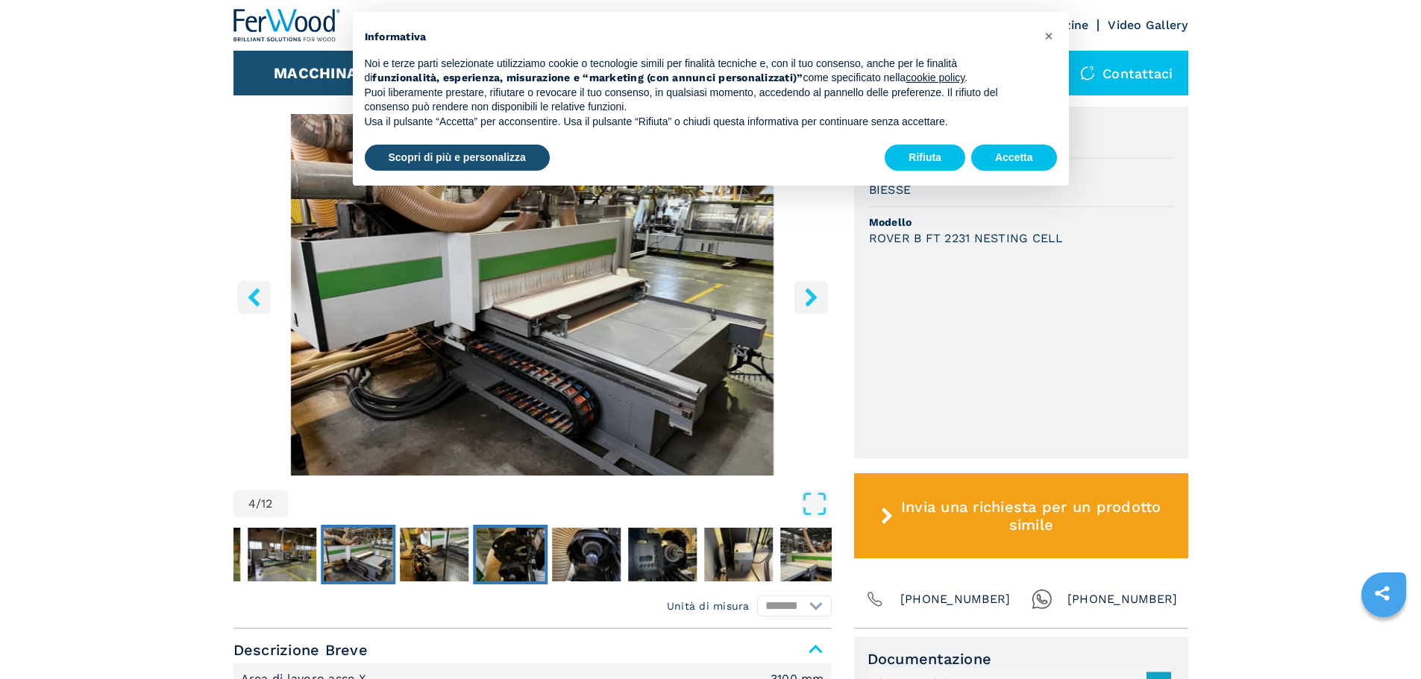 This screenshot has height=679, width=1421. Describe the element at coordinates (1031, 516) in the screenshot. I see `span: Invia una richiesta per un prodotto simile` at that location.